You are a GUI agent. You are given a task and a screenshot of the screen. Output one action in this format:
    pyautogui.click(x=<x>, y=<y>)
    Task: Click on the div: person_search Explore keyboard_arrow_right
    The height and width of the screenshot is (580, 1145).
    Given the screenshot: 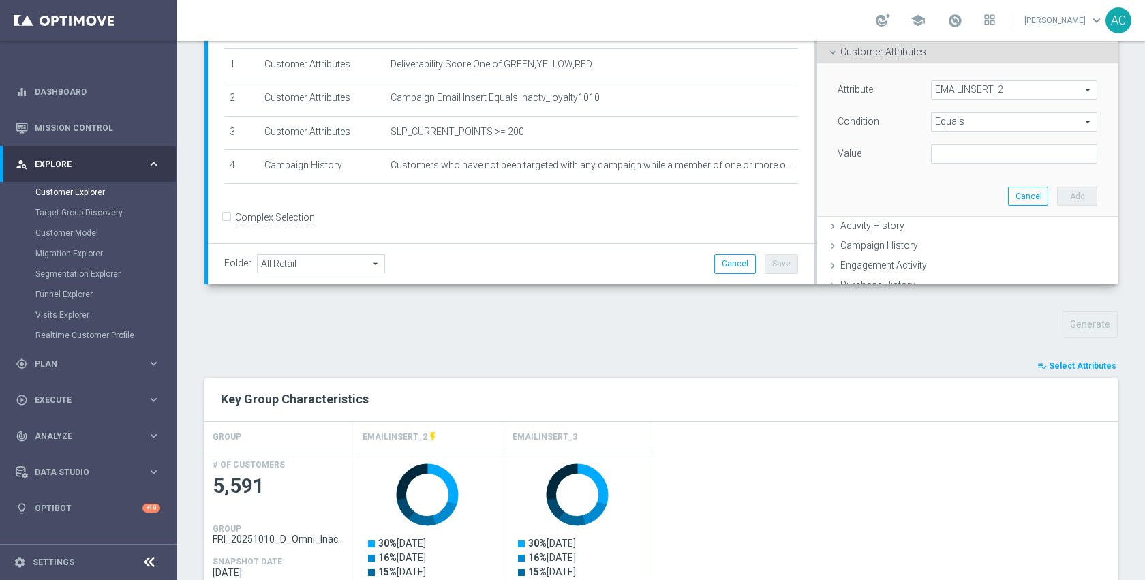 What is the action you would take?
    pyautogui.click(x=88, y=164)
    